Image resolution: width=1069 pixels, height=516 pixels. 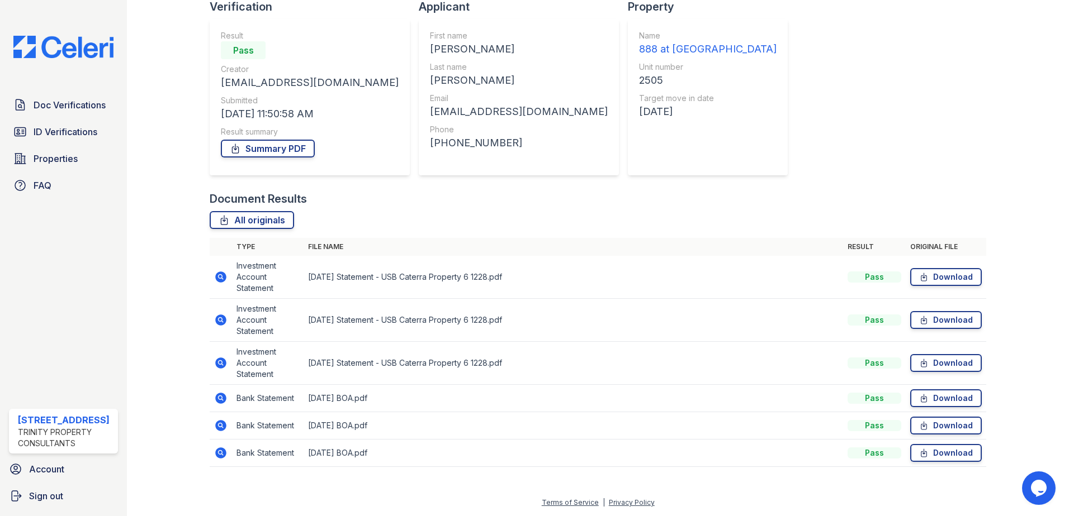 I want to click on div: 2505, so click(x=708, y=80).